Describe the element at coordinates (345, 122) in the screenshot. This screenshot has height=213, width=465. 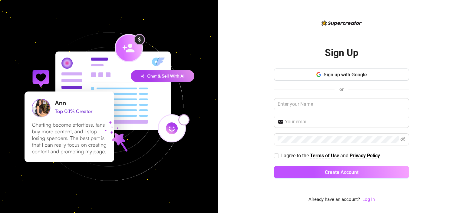
I see `input: Your email` at that location.